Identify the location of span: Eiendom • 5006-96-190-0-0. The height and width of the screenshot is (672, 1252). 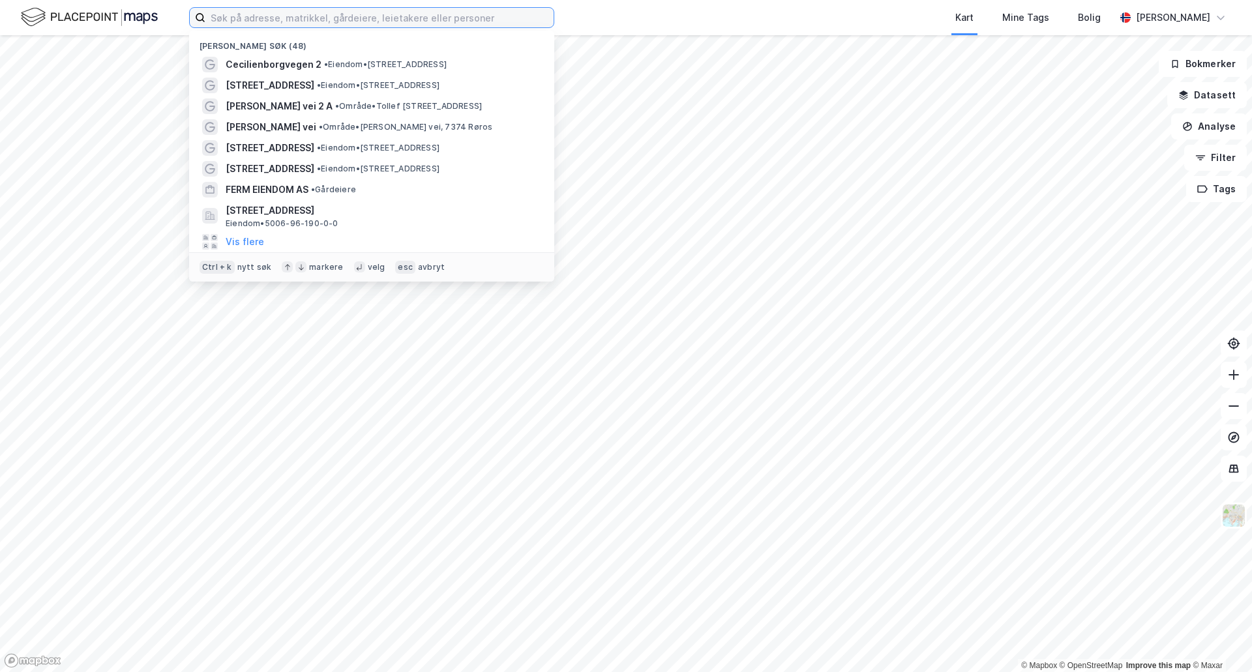
(282, 224).